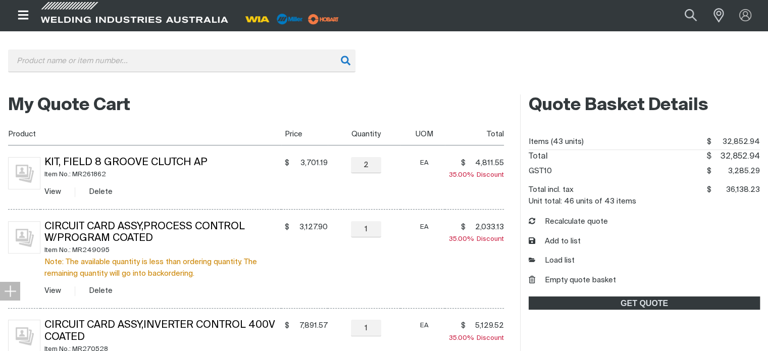 The image size is (768, 351). Describe the element at coordinates (644, 106) in the screenshot. I see `h2: Quote Basket Details` at that location.